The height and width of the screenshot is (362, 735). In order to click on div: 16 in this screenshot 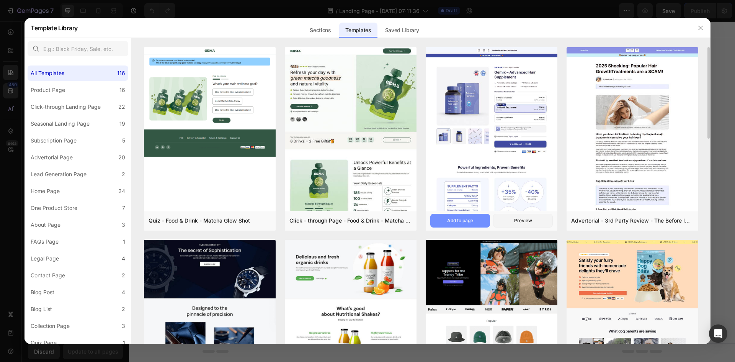, I will do `click(122, 90)`.